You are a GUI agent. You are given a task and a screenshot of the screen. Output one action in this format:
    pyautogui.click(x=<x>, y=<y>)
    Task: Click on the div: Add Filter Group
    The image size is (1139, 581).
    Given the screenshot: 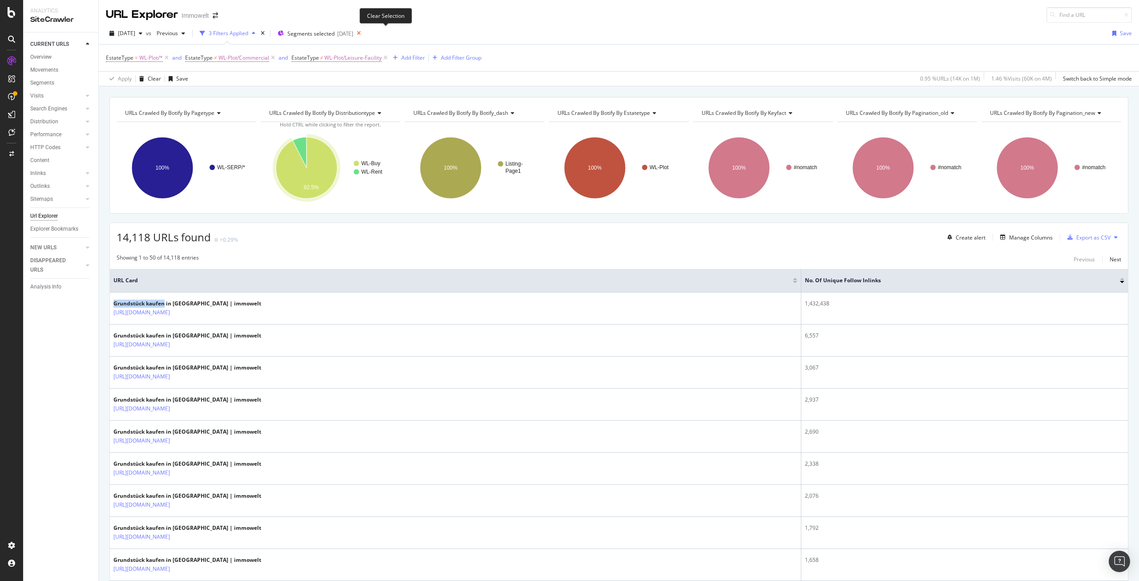 What is the action you would take?
    pyautogui.click(x=461, y=57)
    